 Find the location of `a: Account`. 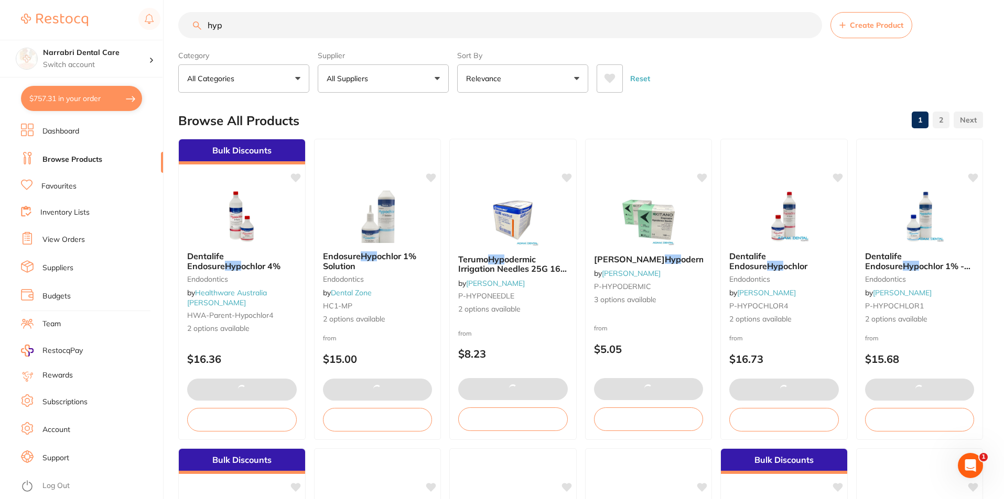

a: Account is located at coordinates (56, 430).